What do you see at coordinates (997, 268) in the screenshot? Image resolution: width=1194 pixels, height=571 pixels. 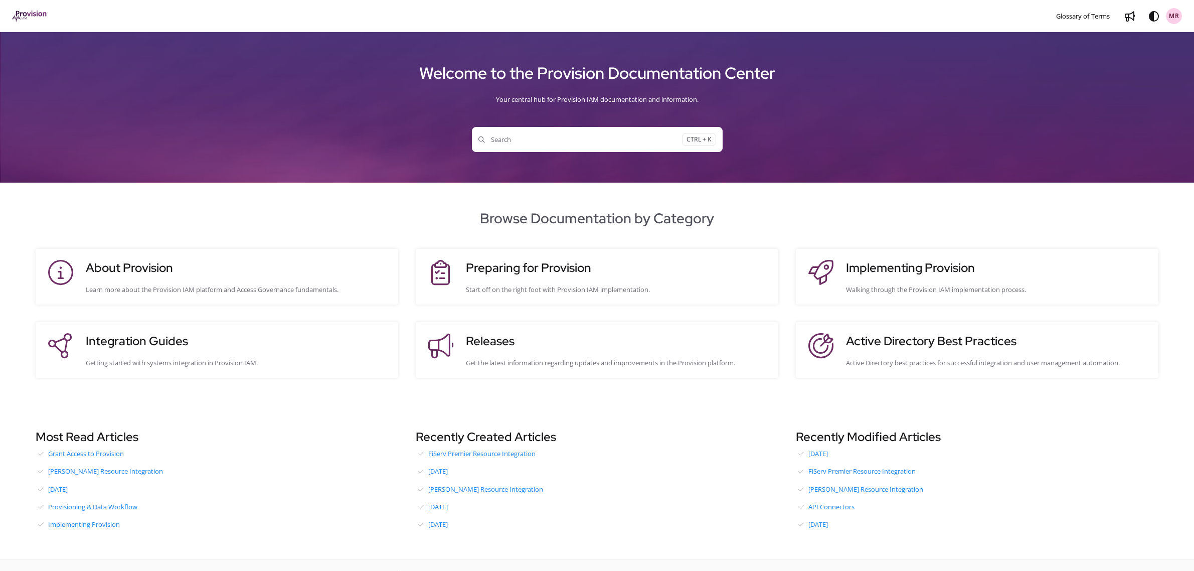 I see `h3: Implementing Provision` at bounding box center [997, 268].